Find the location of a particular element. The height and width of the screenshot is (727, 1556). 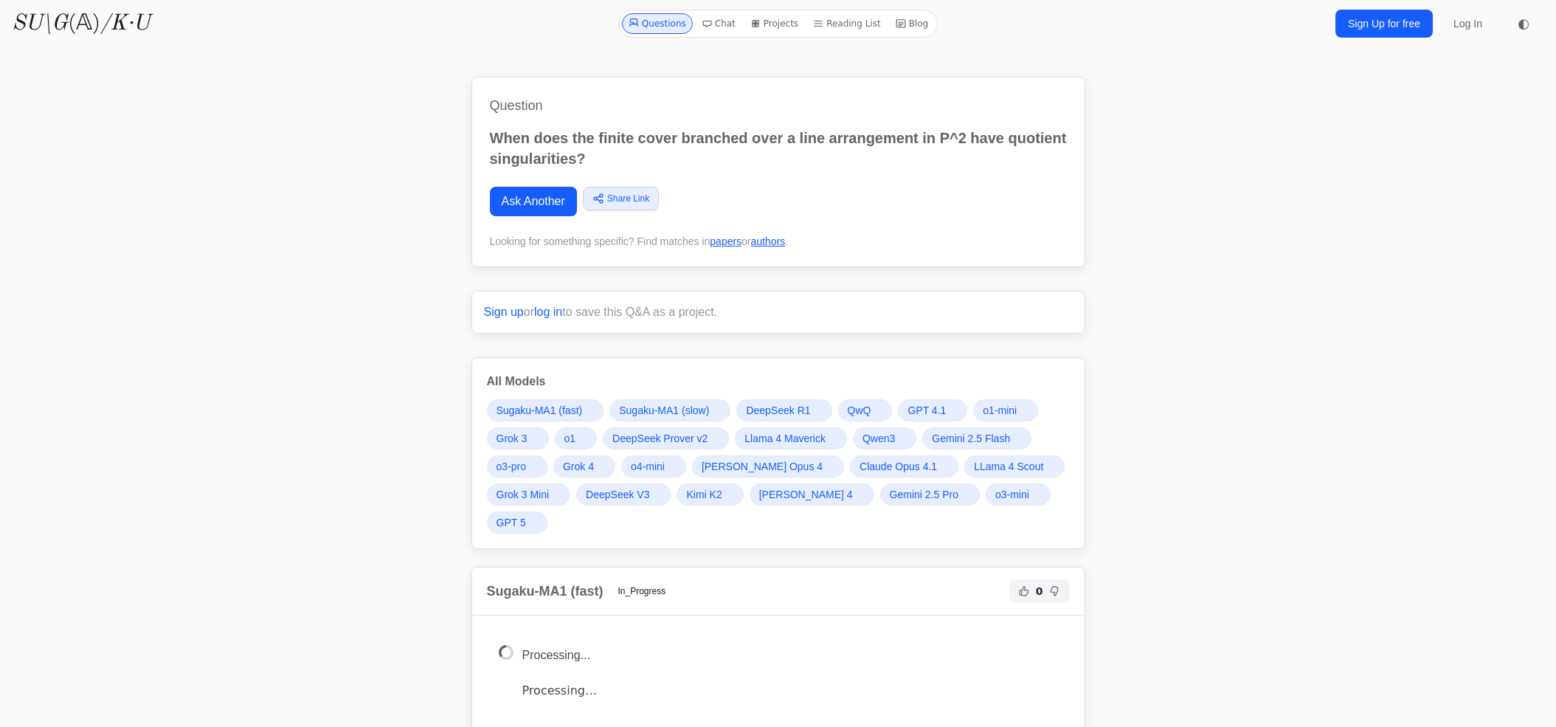

a: authors is located at coordinates (768, 241).